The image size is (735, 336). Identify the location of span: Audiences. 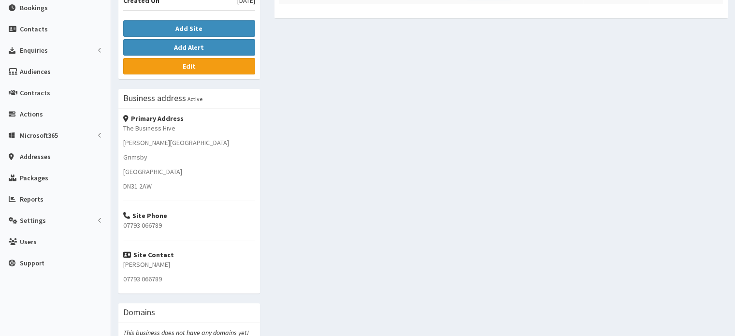
(35, 72).